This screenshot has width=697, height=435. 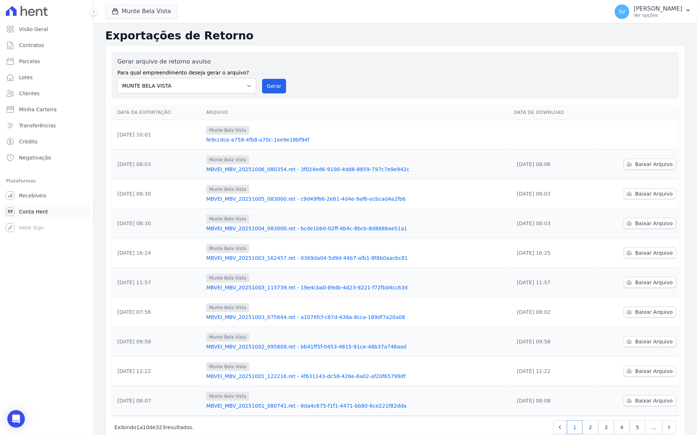 What do you see at coordinates (46, 196) in the screenshot?
I see `a: Recebíveis` at bounding box center [46, 196].